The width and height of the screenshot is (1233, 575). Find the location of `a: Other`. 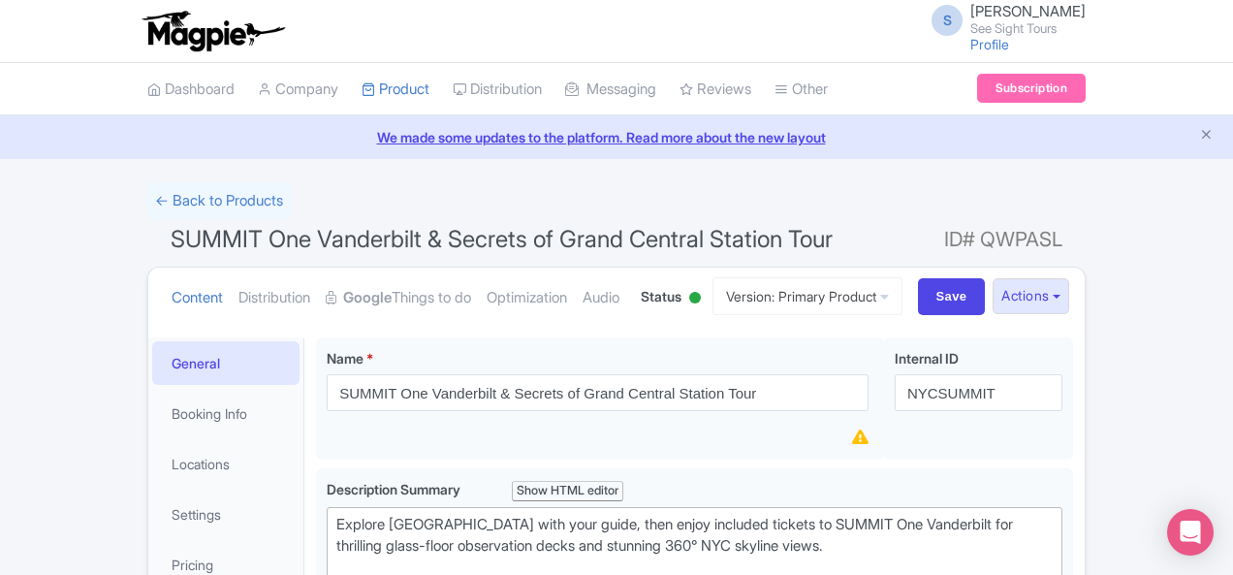

a: Other is located at coordinates (800, 89).